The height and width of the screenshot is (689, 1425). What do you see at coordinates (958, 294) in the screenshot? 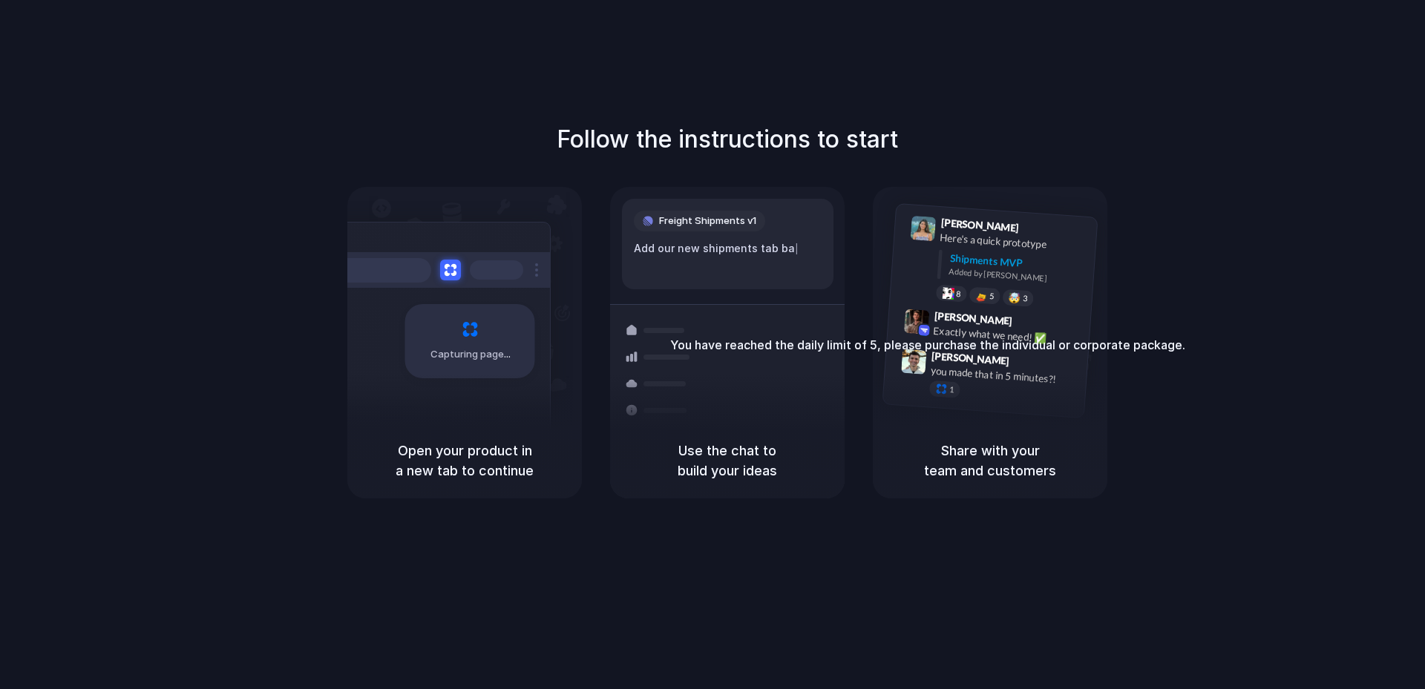
I see `span: 8` at bounding box center [958, 294].